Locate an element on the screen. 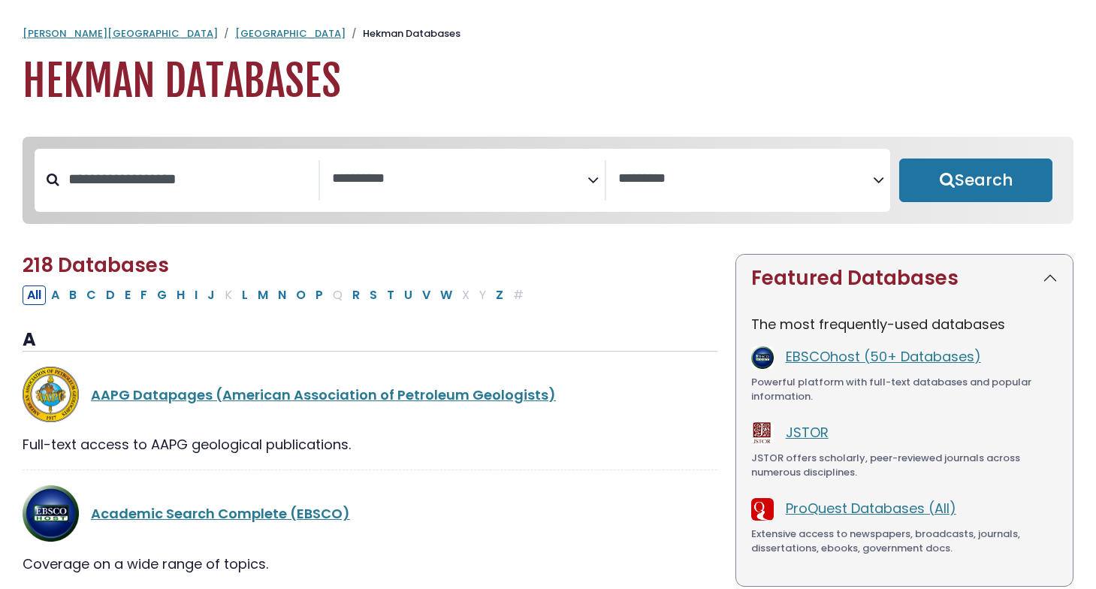 The width and height of the screenshot is (1096, 589). button: Filter Results J is located at coordinates (211, 295).